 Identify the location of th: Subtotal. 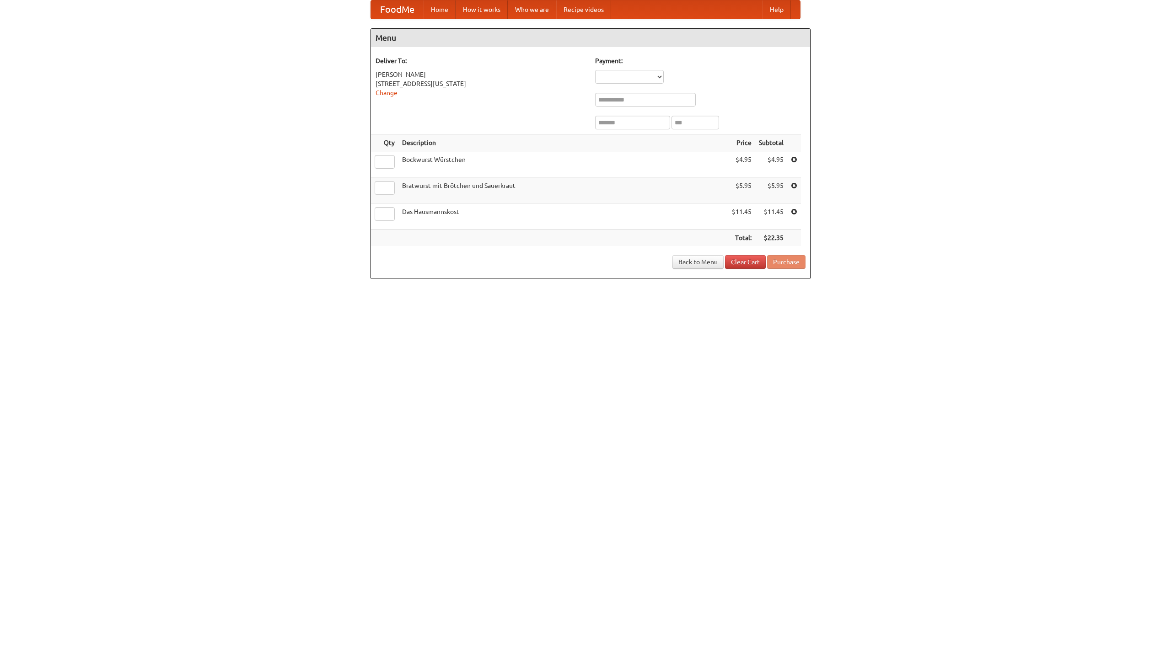
(771, 143).